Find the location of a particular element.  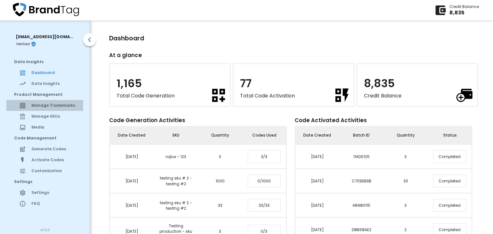

div: Manage SKUs is located at coordinates (45, 117).